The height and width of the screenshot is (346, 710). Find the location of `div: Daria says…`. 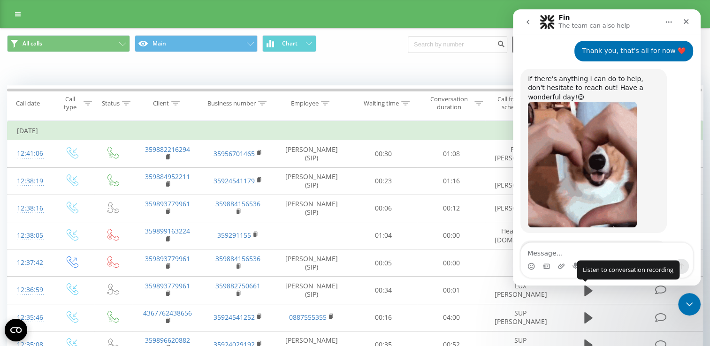

div: Daria says… is located at coordinates (94, 145).